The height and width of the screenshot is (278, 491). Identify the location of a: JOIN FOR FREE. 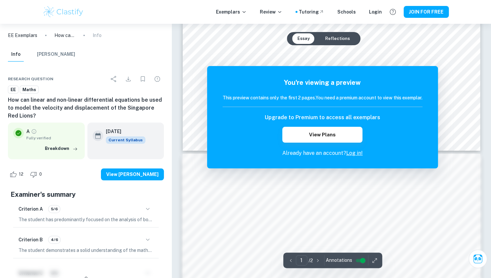
(426, 12).